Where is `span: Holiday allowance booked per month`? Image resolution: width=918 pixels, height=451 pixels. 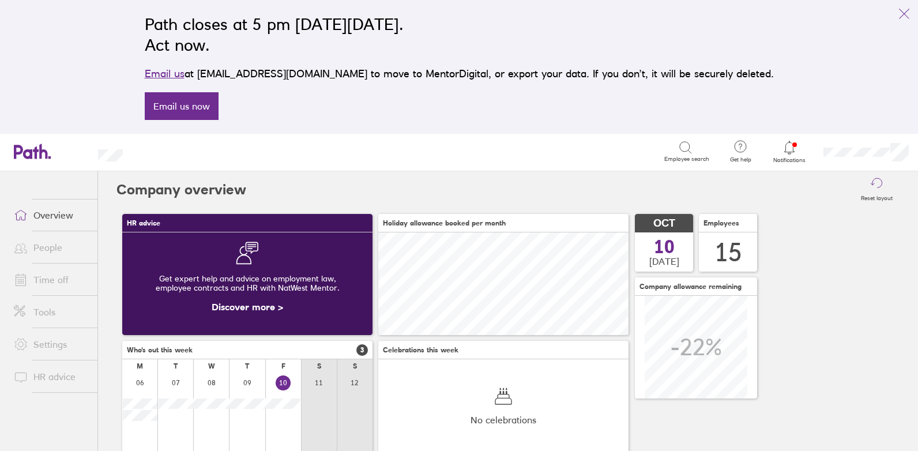
span: Holiday allowance booked per month is located at coordinates (444, 223).